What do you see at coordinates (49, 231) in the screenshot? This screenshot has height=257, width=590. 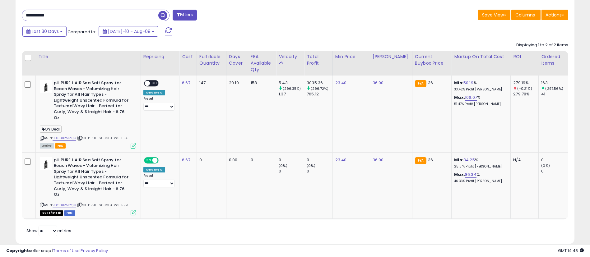 I see `span: Show: entries` at bounding box center [49, 231].